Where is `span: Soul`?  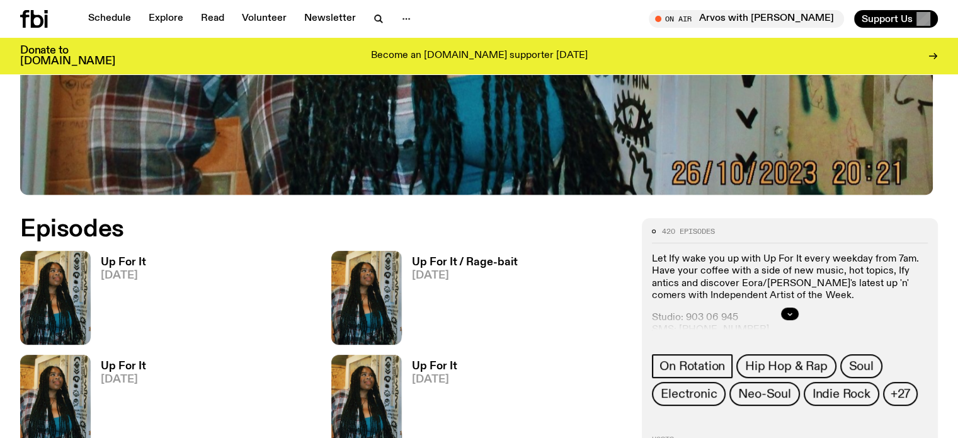 span: Soul is located at coordinates (861, 366).